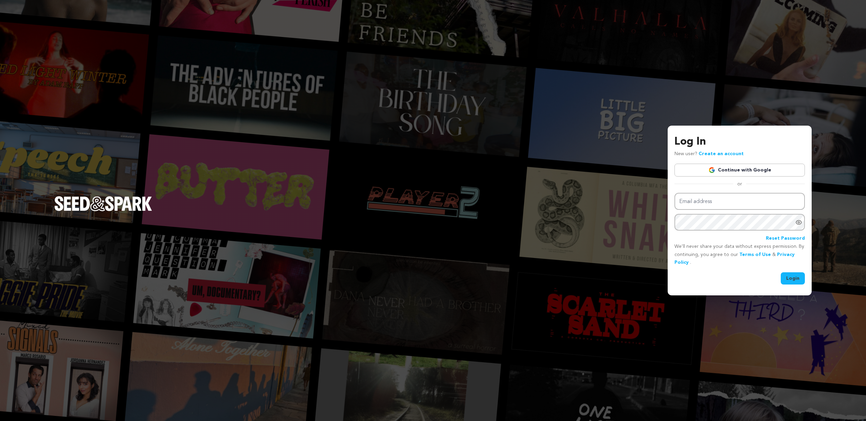 This screenshot has width=866, height=421. Describe the element at coordinates (740, 170) in the screenshot. I see `a: Continue with Google` at that location.